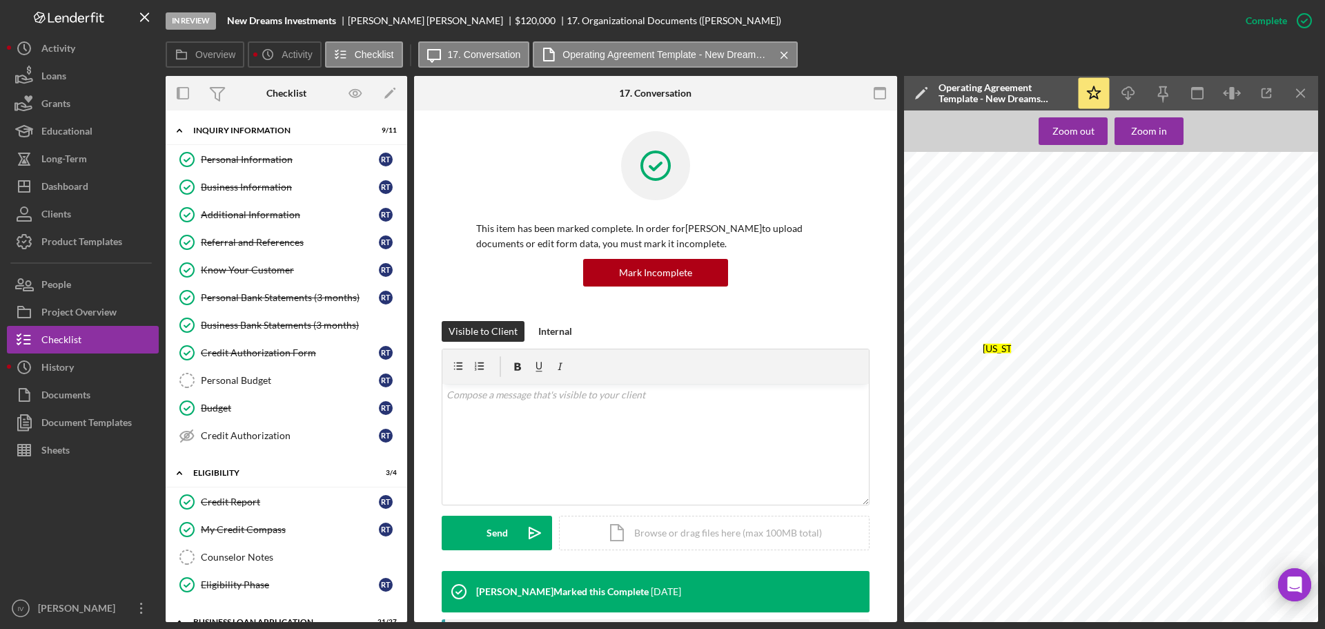 The width and height of the screenshot is (1325, 629). What do you see at coordinates (290, 408) in the screenshot?
I see `div: Budget` at bounding box center [290, 408].